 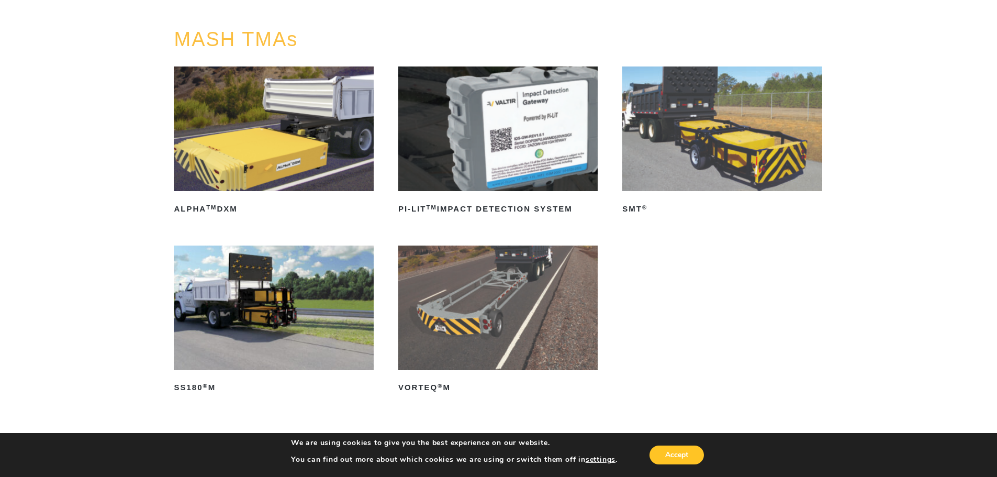 I want to click on h2: SMT, so click(x=722, y=209).